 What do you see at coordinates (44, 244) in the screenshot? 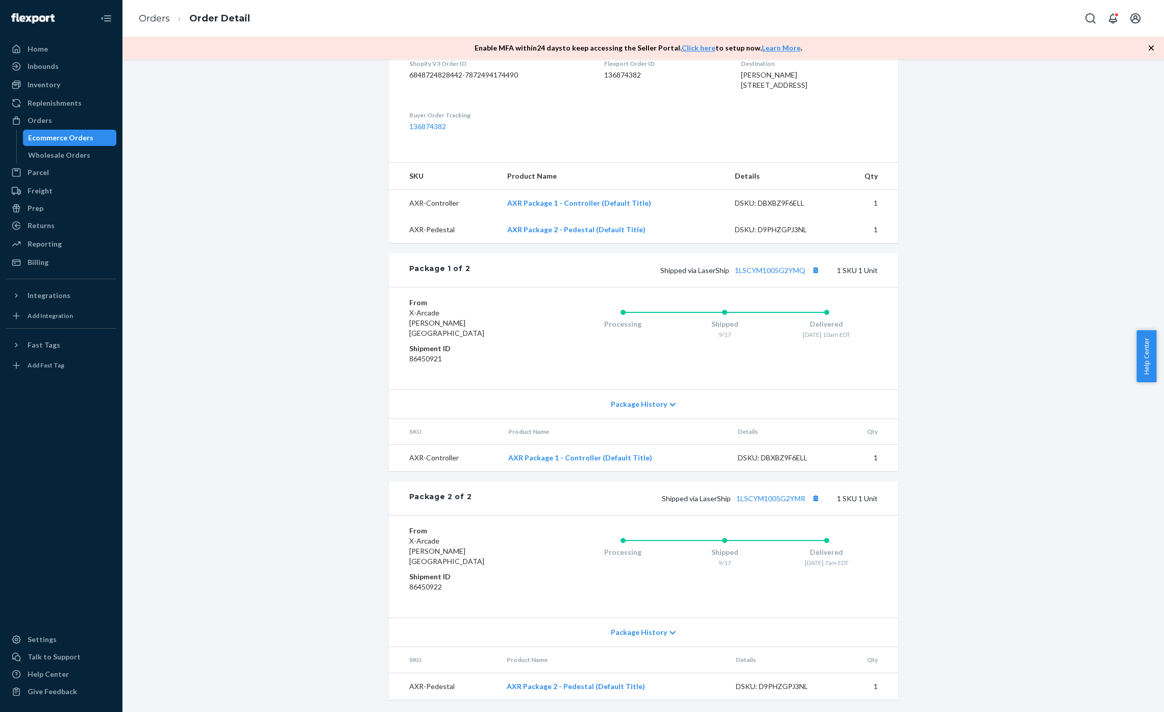
I see `div: Reporting` at bounding box center [44, 244].